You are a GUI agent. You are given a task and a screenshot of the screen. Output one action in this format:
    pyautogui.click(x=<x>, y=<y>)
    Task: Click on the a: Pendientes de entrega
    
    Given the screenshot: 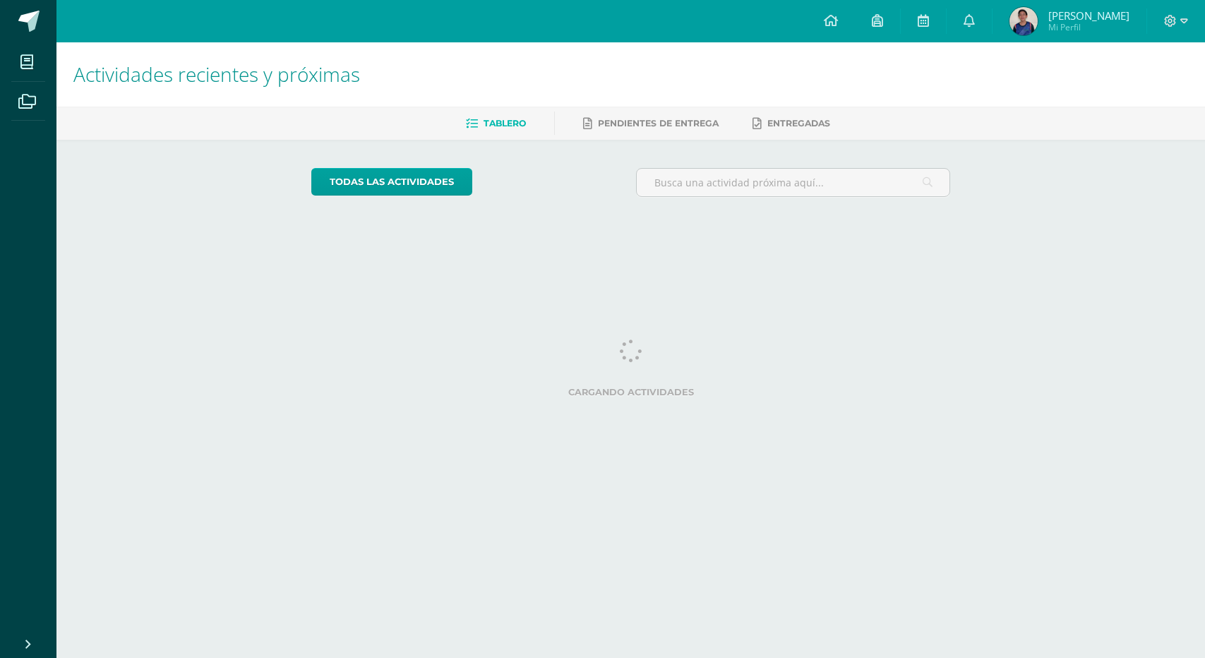 What is the action you would take?
    pyautogui.click(x=651, y=124)
    